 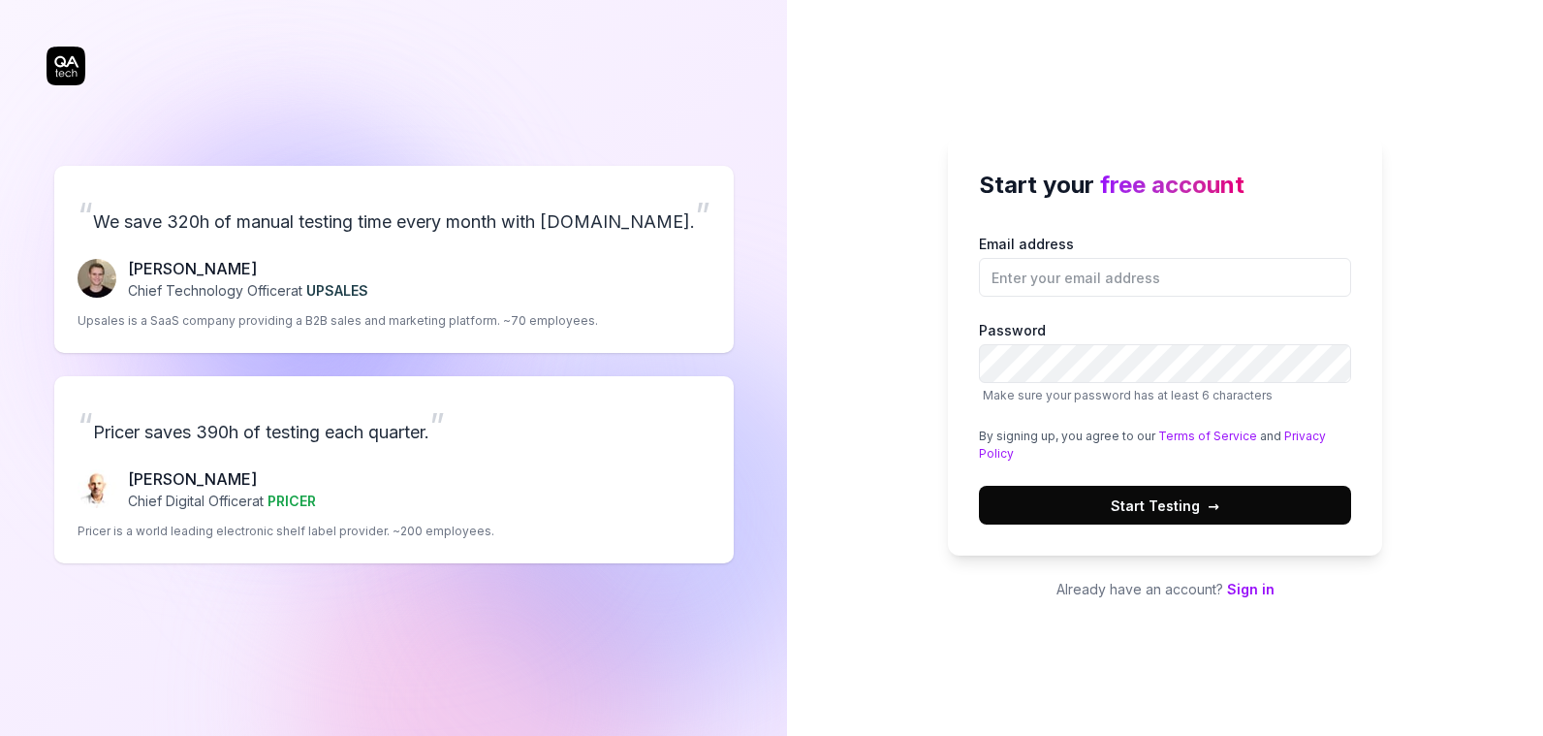 I want to click on input: Email address, so click(x=1165, y=277).